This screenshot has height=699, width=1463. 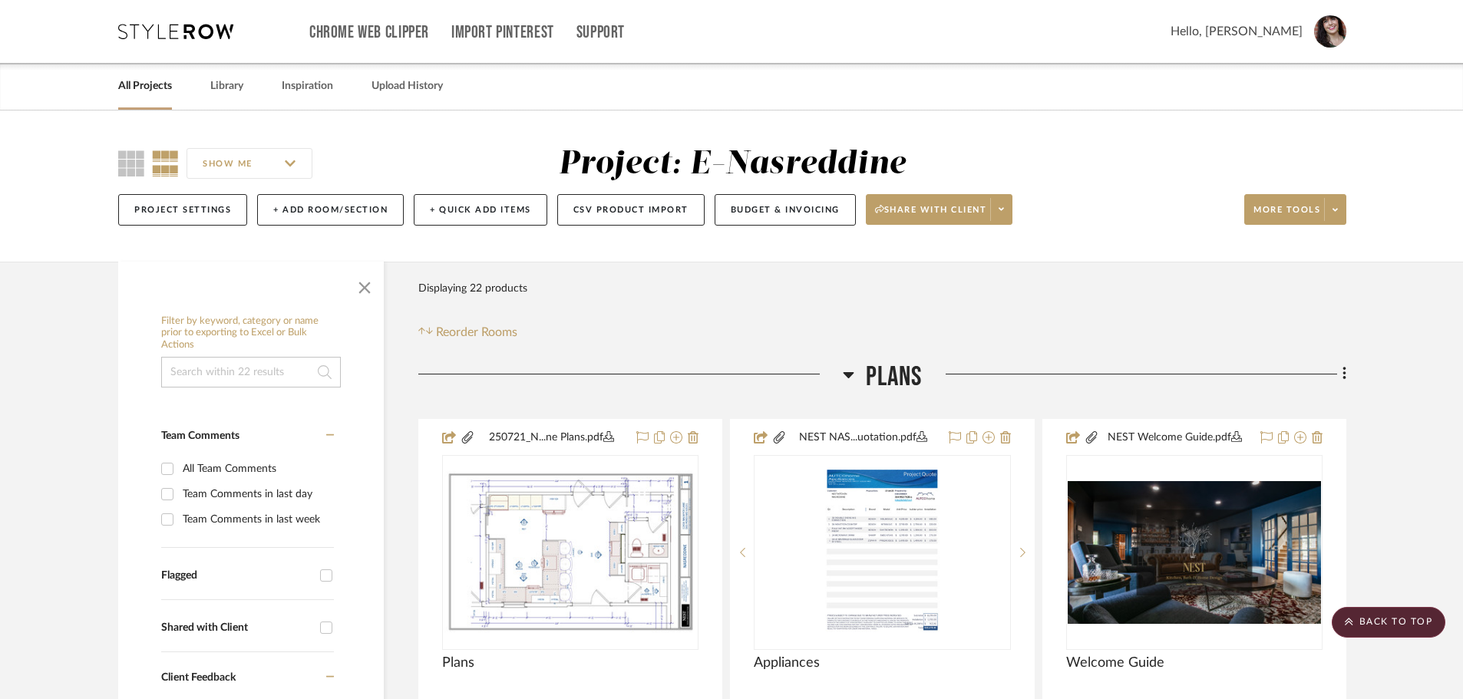 I want to click on span: Share with client, so click(x=931, y=216).